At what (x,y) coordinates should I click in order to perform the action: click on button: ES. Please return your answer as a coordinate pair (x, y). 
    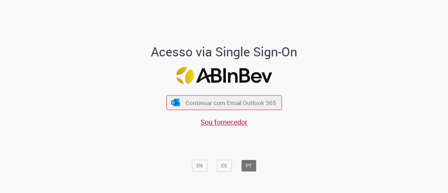
    Looking at the image, I should click on (224, 166).